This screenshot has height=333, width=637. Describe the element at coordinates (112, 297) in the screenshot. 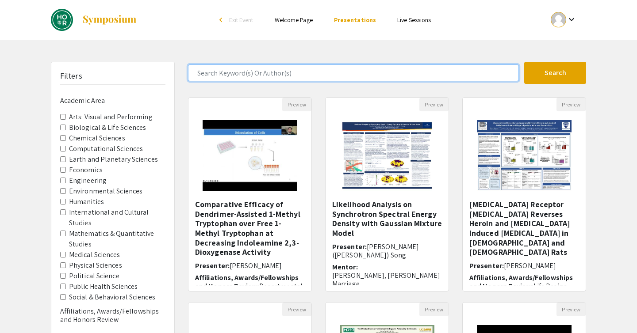

I see `label: Social & Behavioral Sciences` at that location.